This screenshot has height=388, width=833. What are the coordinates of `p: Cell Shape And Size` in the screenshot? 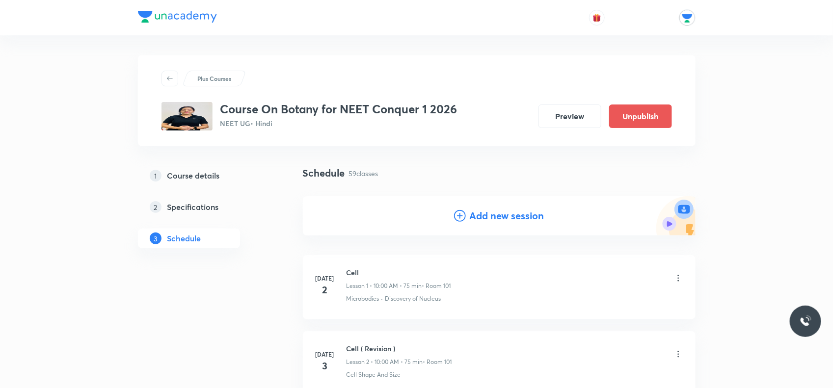 It's located at (373, 375).